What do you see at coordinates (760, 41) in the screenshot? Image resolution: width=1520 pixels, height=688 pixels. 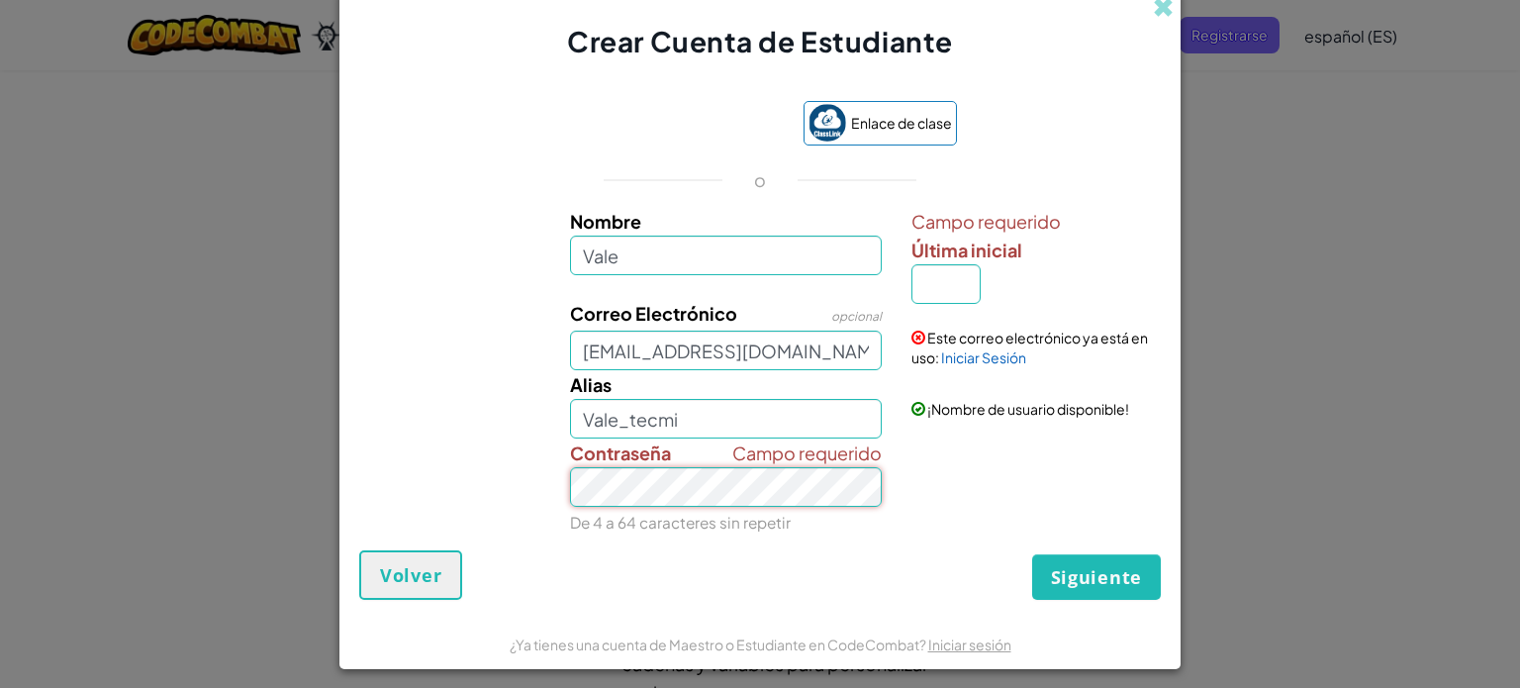 I see `font: Crear Cuenta de Estudiante` at bounding box center [760, 41].